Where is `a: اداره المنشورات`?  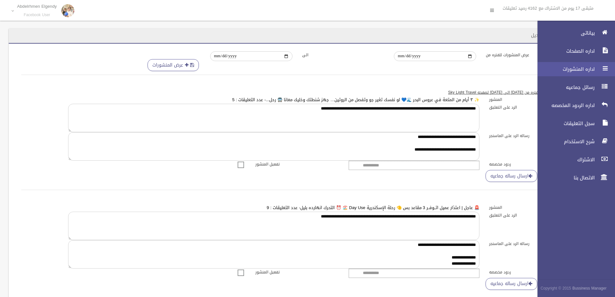 a: اداره المنشورات is located at coordinates (574, 69).